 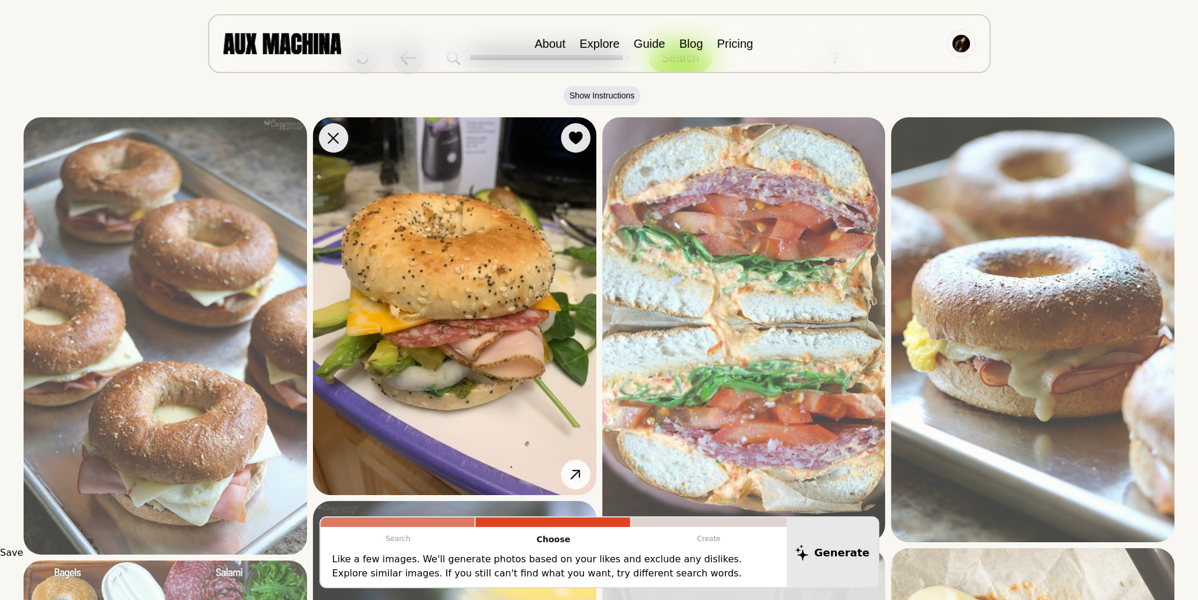 What do you see at coordinates (282, 43) in the screenshot?
I see `img: AUX MACHINA` at bounding box center [282, 43].